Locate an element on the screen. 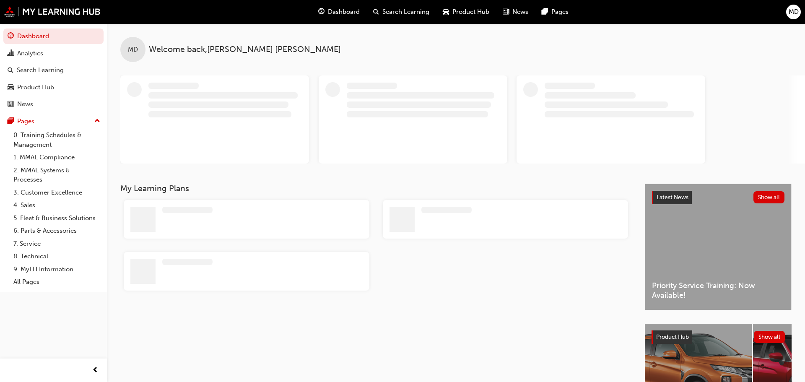  img: mmal is located at coordinates (52, 12).